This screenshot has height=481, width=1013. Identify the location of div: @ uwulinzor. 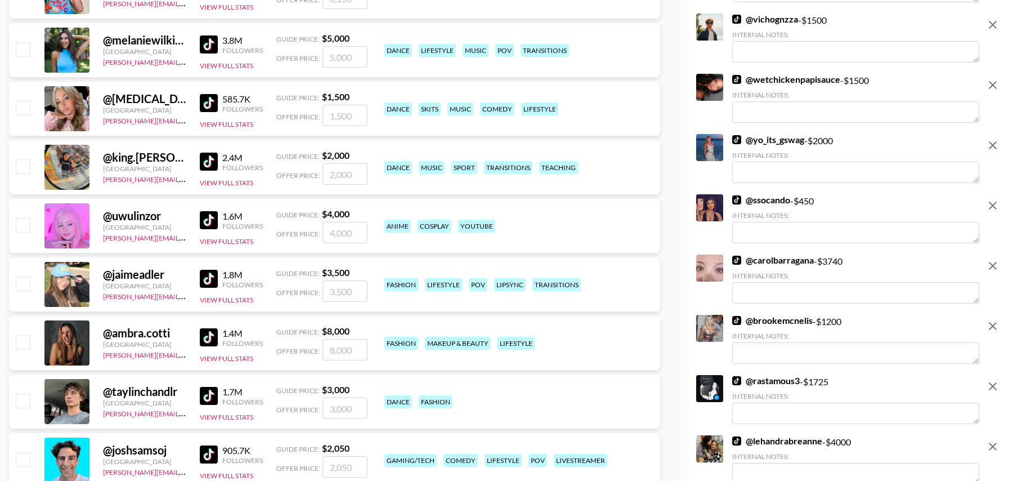
(145, 216).